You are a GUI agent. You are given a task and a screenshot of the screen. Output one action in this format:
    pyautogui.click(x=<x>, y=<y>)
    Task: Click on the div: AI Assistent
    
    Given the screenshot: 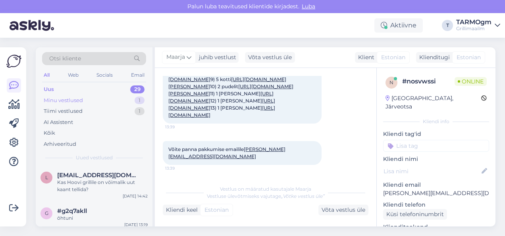 What is the action you would take?
    pyautogui.click(x=58, y=122)
    